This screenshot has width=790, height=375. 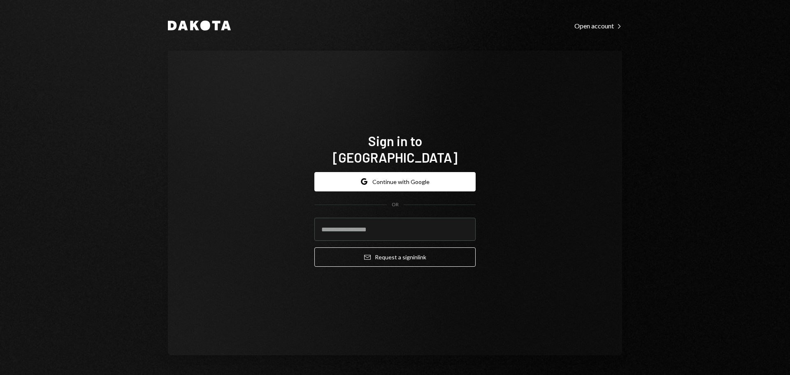 I want to click on a: Open account, so click(x=599, y=26).